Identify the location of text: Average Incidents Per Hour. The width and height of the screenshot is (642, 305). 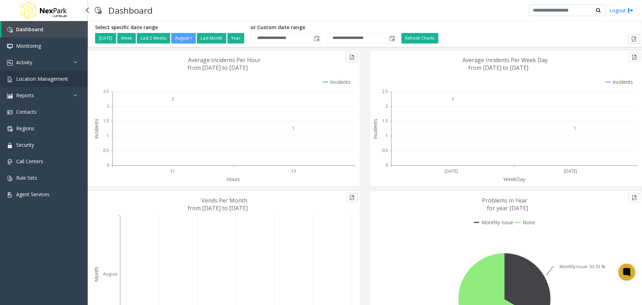
(224, 60).